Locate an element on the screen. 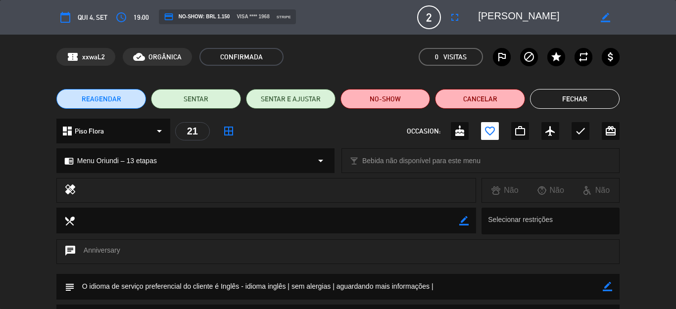 The height and width of the screenshot is (309, 676). span: OCCASION: is located at coordinates (424, 131).